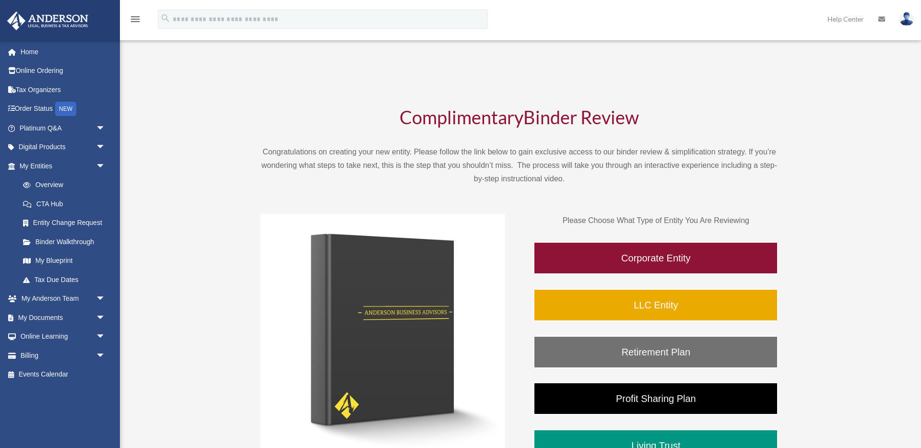  Describe the element at coordinates (63, 375) in the screenshot. I see `a: Events Calendar` at that location.